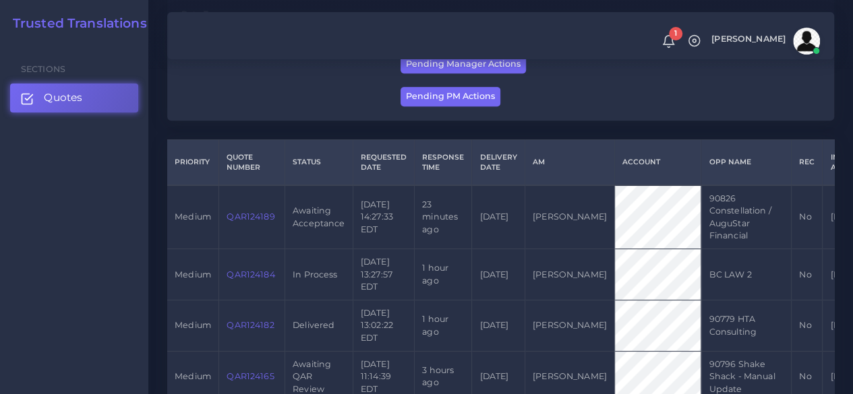  Describe the element at coordinates (318, 162) in the screenshot. I see `th: Status` at that location.